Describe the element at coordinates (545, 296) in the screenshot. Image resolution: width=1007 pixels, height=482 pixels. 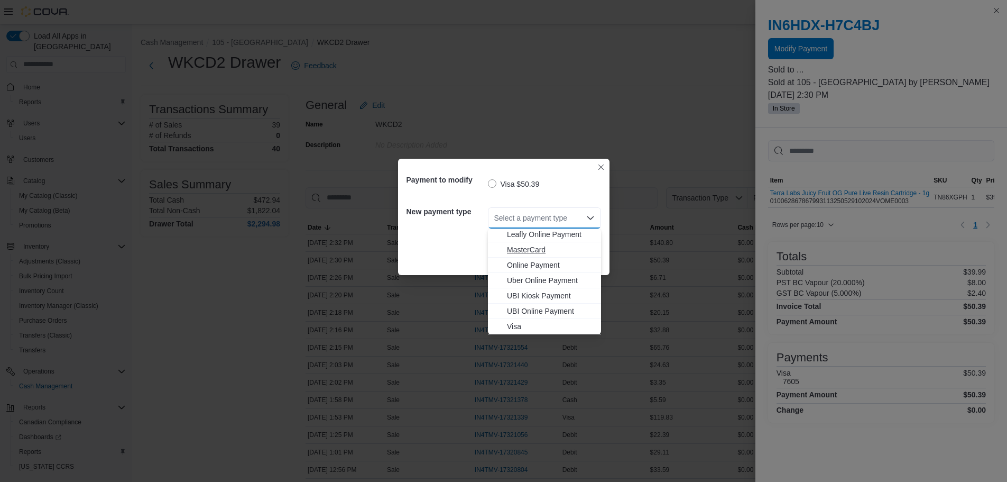
I see `button: UBI Kiosk Payment` at that location.